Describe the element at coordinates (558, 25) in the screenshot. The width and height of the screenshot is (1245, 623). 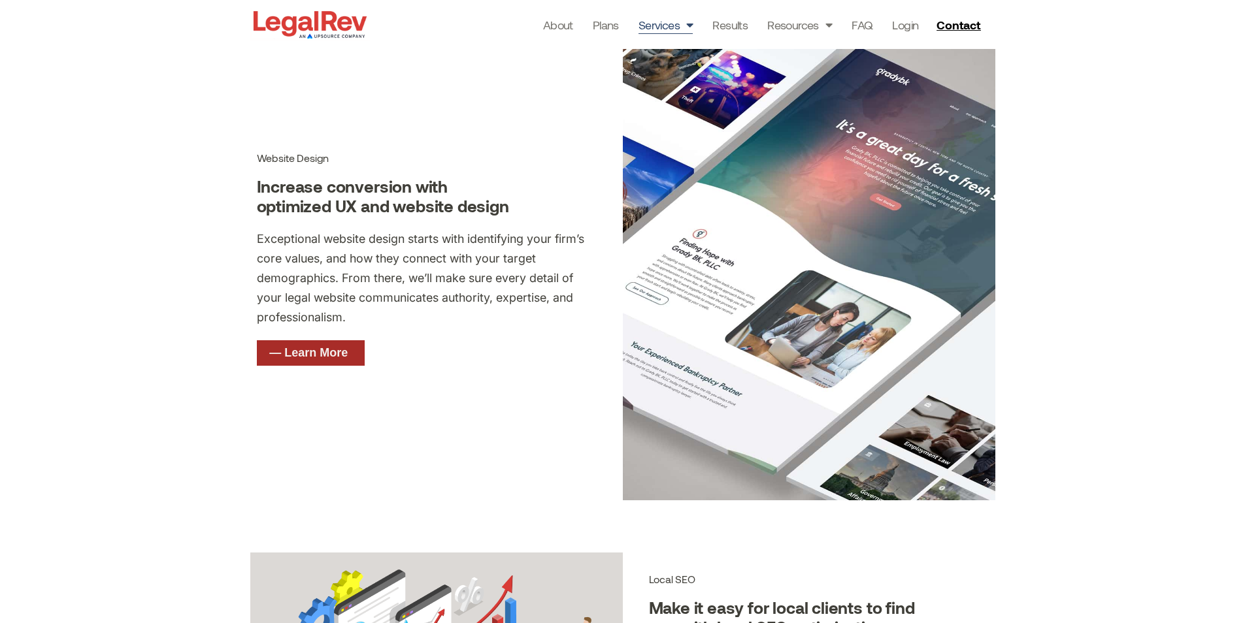
I see `a: About` at that location.